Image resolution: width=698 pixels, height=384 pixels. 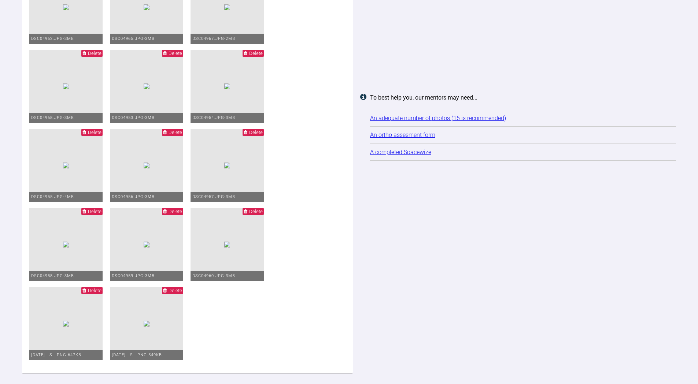 What do you see at coordinates (402, 135) in the screenshot?
I see `a: An ortho assesment form` at bounding box center [402, 135].